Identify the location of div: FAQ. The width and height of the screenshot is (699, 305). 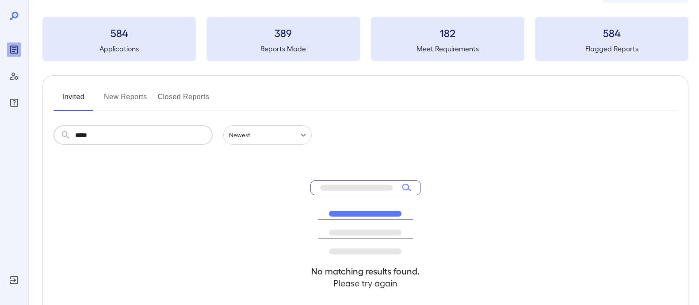
(14, 103).